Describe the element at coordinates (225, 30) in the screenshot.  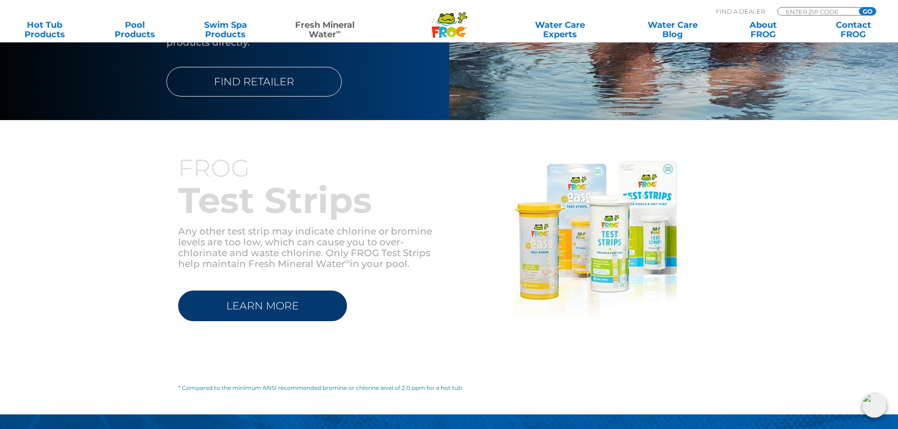
I see `a: Swim SpaProducts` at that location.